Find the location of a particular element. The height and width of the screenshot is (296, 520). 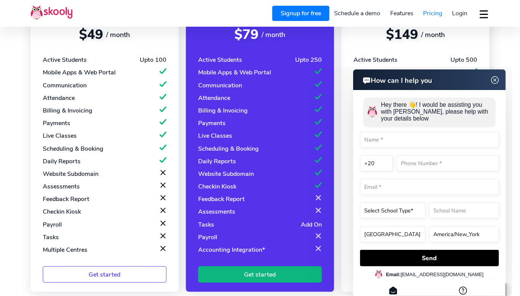

a: Login is located at coordinates (459, 13).